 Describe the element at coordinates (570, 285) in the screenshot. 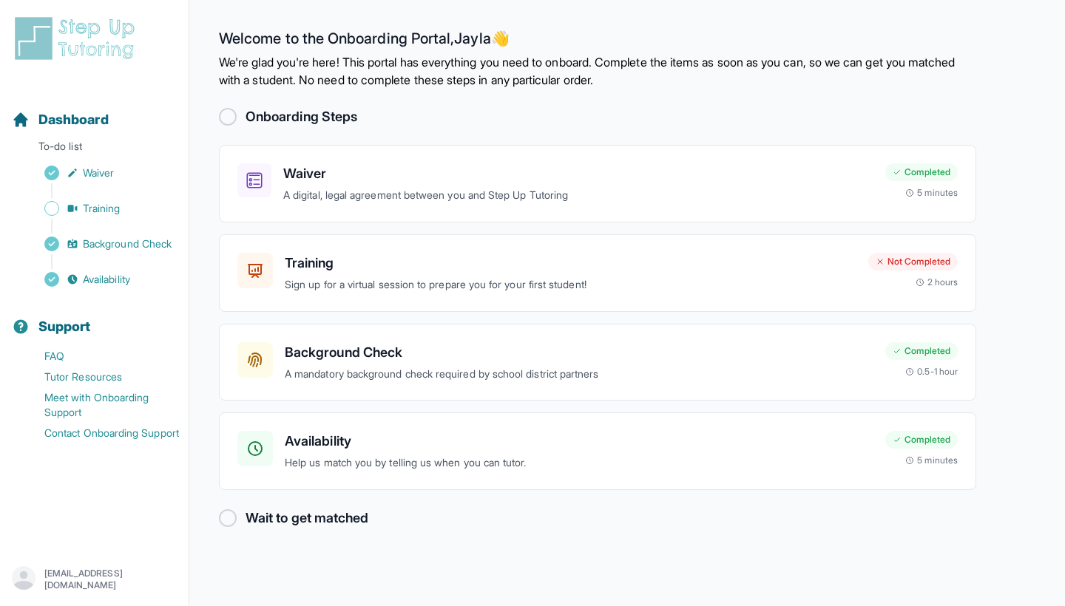

I see `p: Sign up for a virtual session to prepare you for your first student!` at that location.